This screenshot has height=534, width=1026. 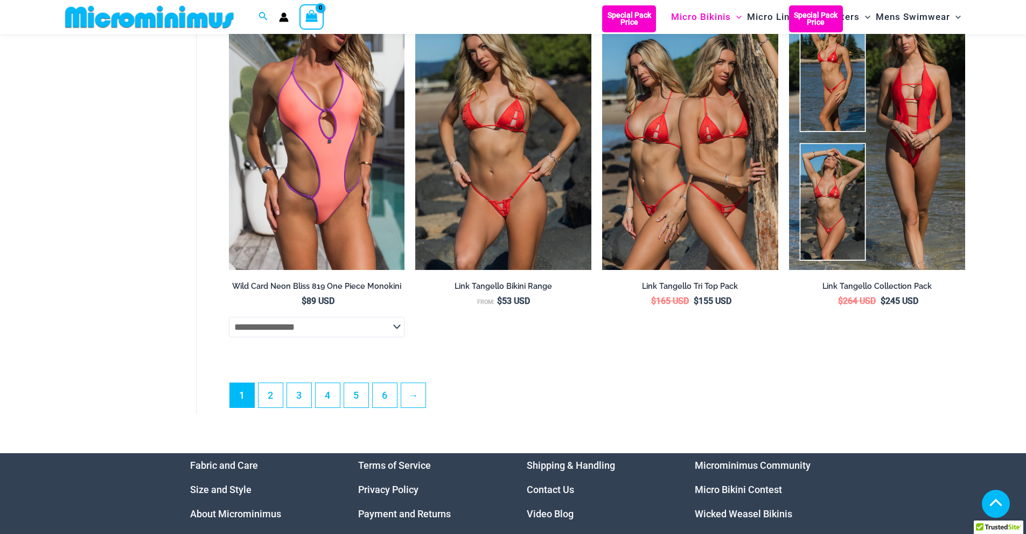 What do you see at coordinates (224, 465) in the screenshot?
I see `a: Fabric and Care` at bounding box center [224, 465].